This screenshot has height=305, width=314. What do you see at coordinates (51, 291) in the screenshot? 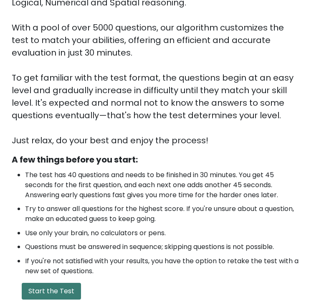
I see `button: Start the Test` at bounding box center [51, 291].